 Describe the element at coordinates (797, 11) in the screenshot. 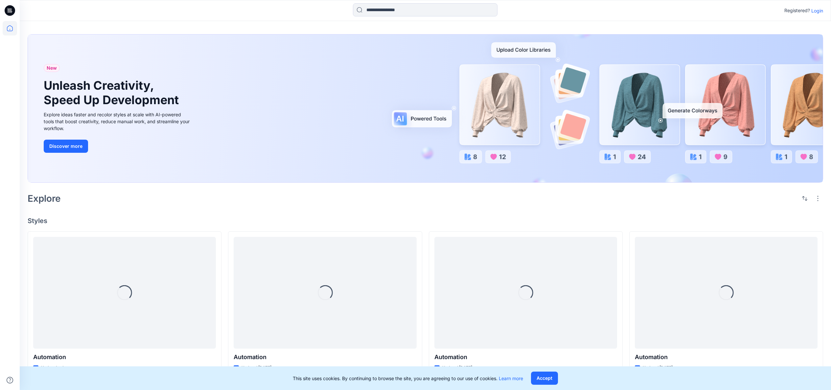

I see `p: Registered?` at that location.